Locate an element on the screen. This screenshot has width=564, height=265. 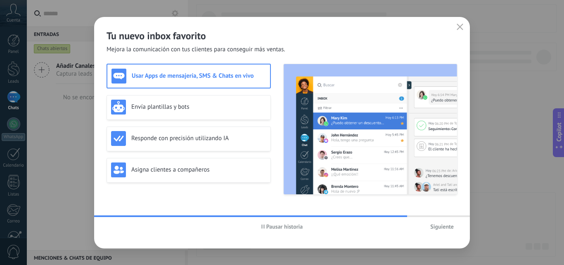
h3: Envía plantillas y bots is located at coordinates (199, 106).